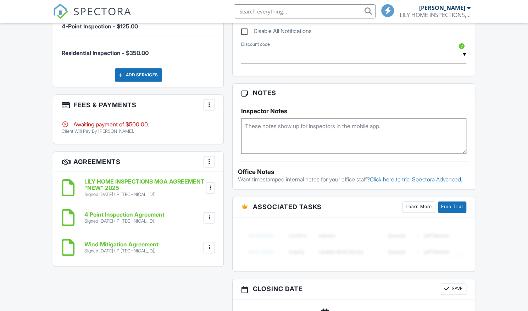 Image resolution: width=528 pixels, height=311 pixels. What do you see at coordinates (124, 215) in the screenshot?
I see `h6: 4 Point Inspection Agreement` at bounding box center [124, 215].